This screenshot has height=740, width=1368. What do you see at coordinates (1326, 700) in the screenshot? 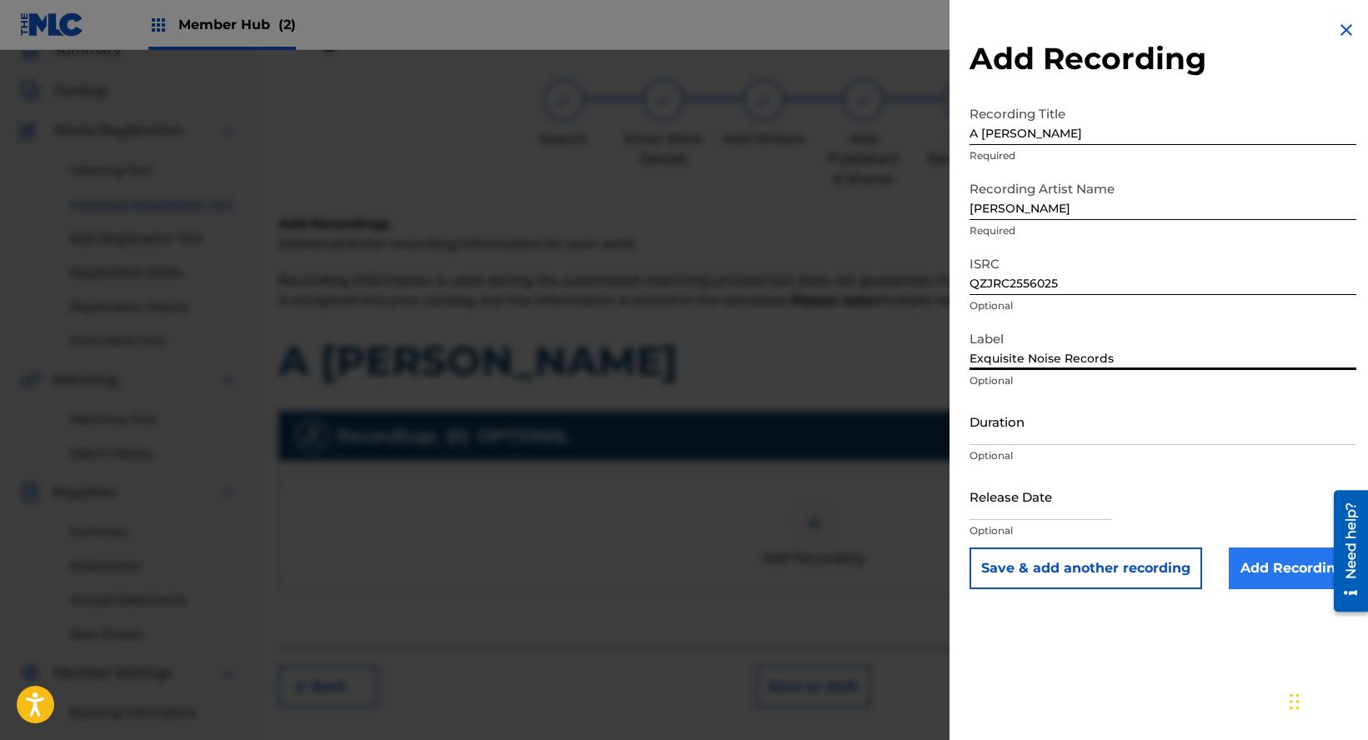
I see `div: Chat Widget` at bounding box center [1326, 700].